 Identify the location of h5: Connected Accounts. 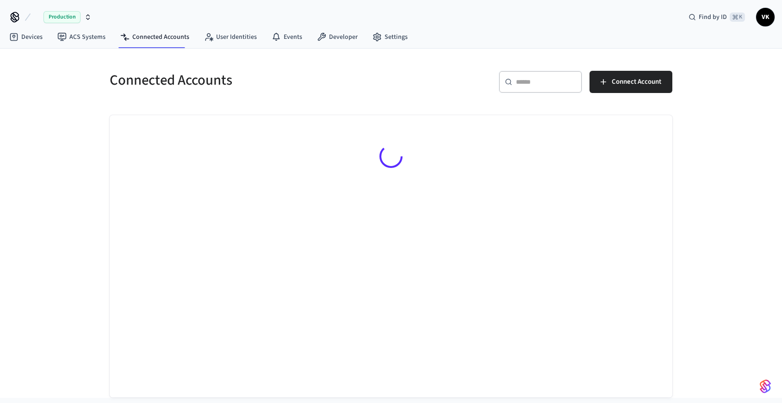
(248, 80).